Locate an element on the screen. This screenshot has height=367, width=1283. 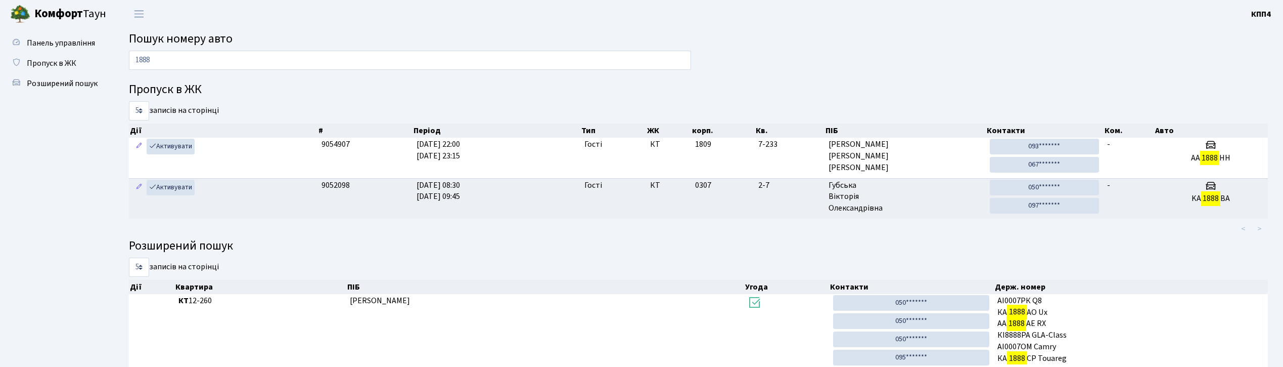
input: Пошук is located at coordinates (410, 60).